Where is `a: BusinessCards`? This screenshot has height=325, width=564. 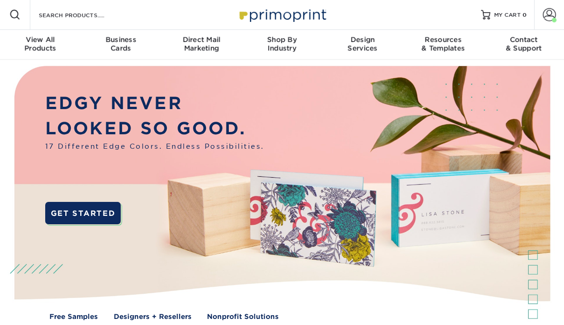 a: BusinessCards is located at coordinates (121, 45).